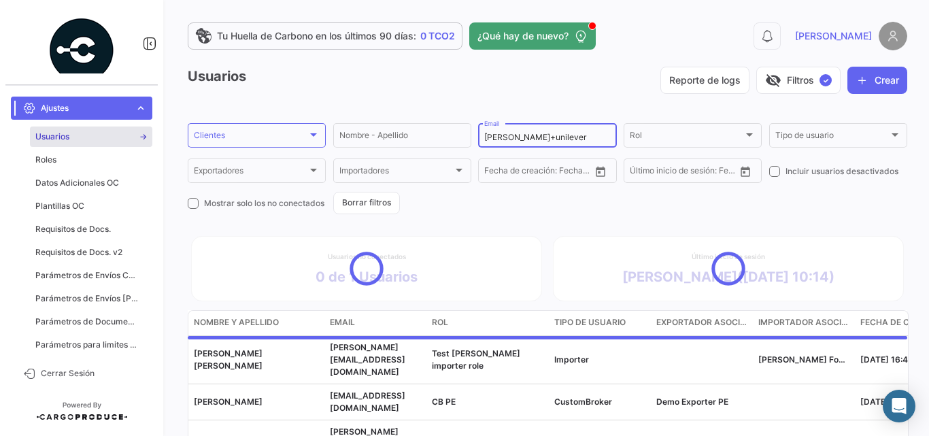 The height and width of the screenshot is (436, 929). I want to click on span: ¿Qué hay de nuevo?, so click(523, 36).